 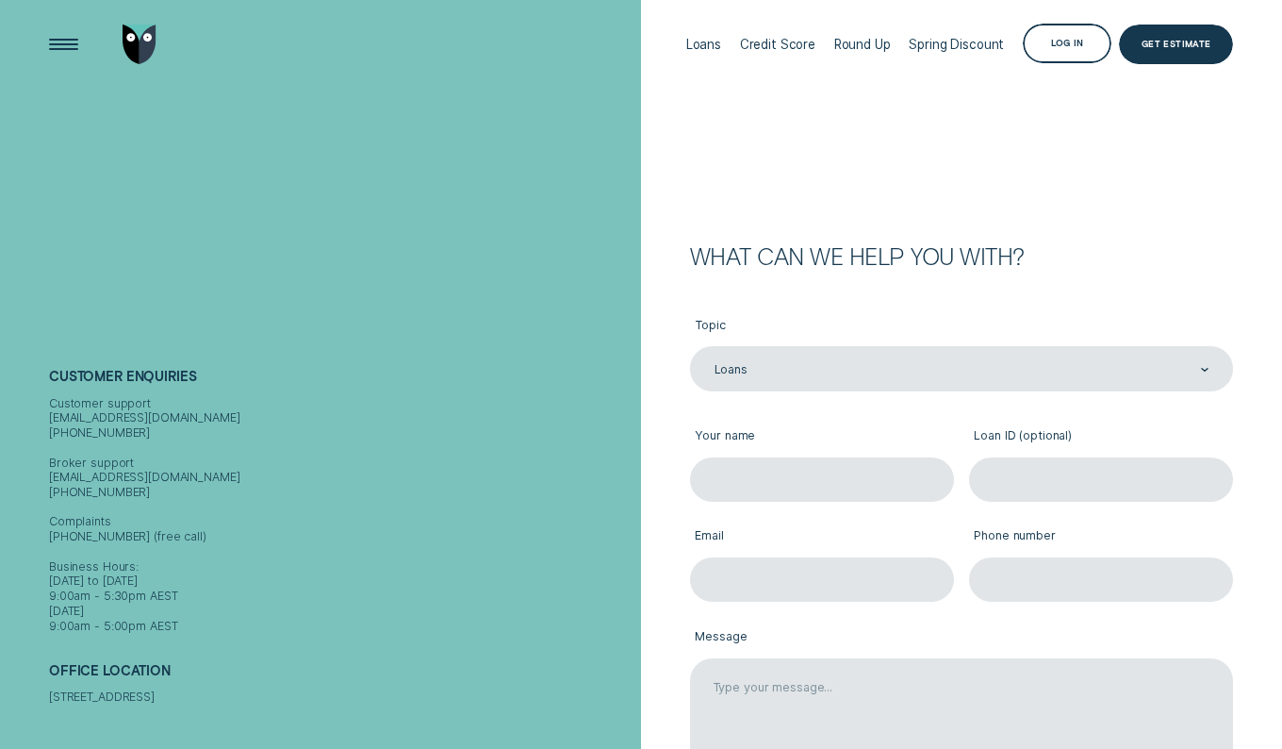 I want to click on label: Your name, so click(x=822, y=436).